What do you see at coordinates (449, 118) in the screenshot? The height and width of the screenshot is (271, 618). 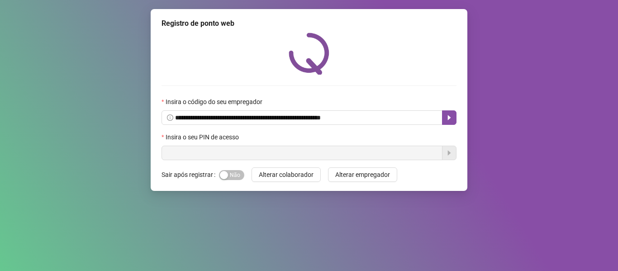 I see `span: caret-right` at bounding box center [449, 118].